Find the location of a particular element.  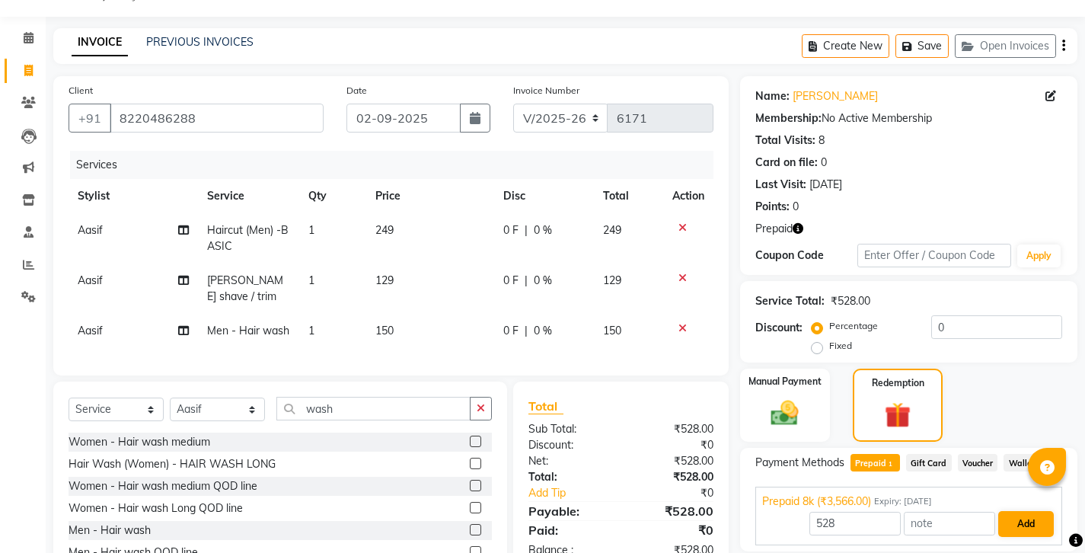

div: Card on file: is located at coordinates (787, 162).